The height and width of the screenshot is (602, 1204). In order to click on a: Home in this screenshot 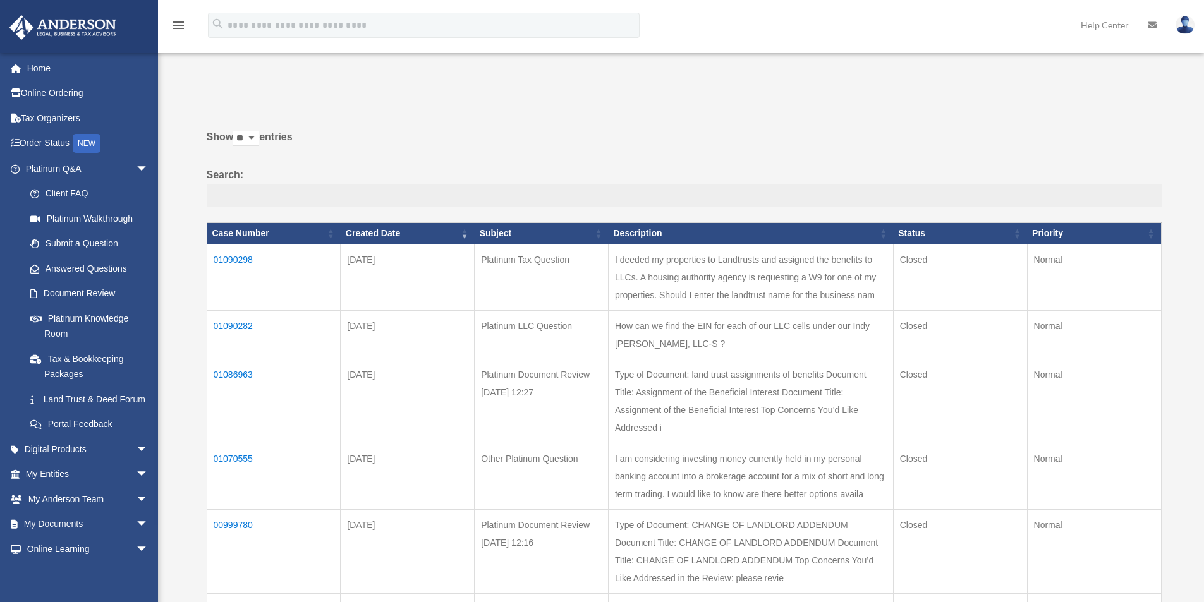, I will do `click(88, 68)`.